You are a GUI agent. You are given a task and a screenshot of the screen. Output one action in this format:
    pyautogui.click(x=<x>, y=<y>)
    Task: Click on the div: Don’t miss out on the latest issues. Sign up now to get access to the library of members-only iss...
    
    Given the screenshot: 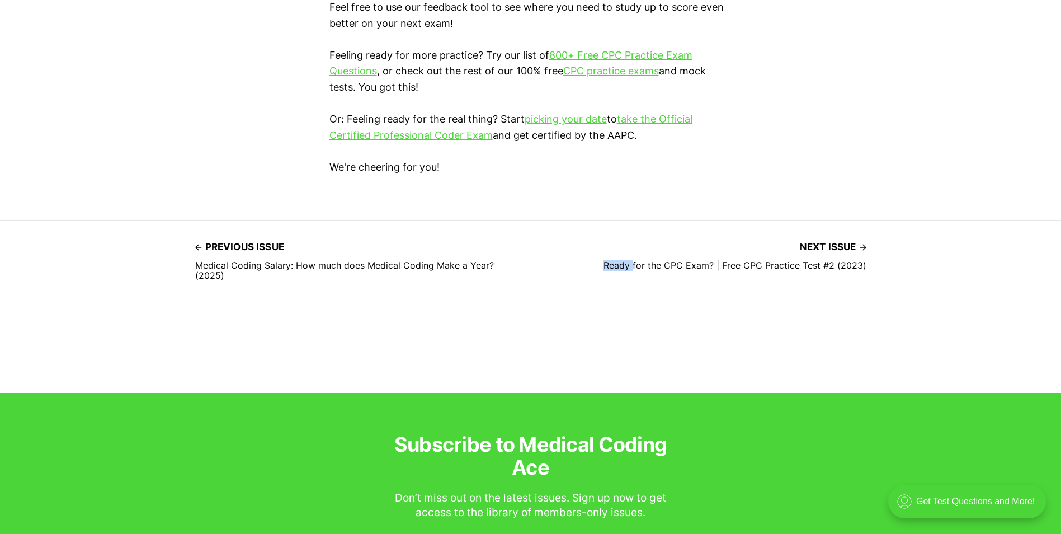 What is the action you would take?
    pyautogui.click(x=531, y=505)
    